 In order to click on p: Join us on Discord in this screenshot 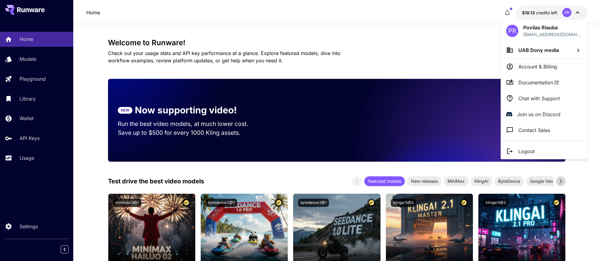, I will do `click(539, 114)`.